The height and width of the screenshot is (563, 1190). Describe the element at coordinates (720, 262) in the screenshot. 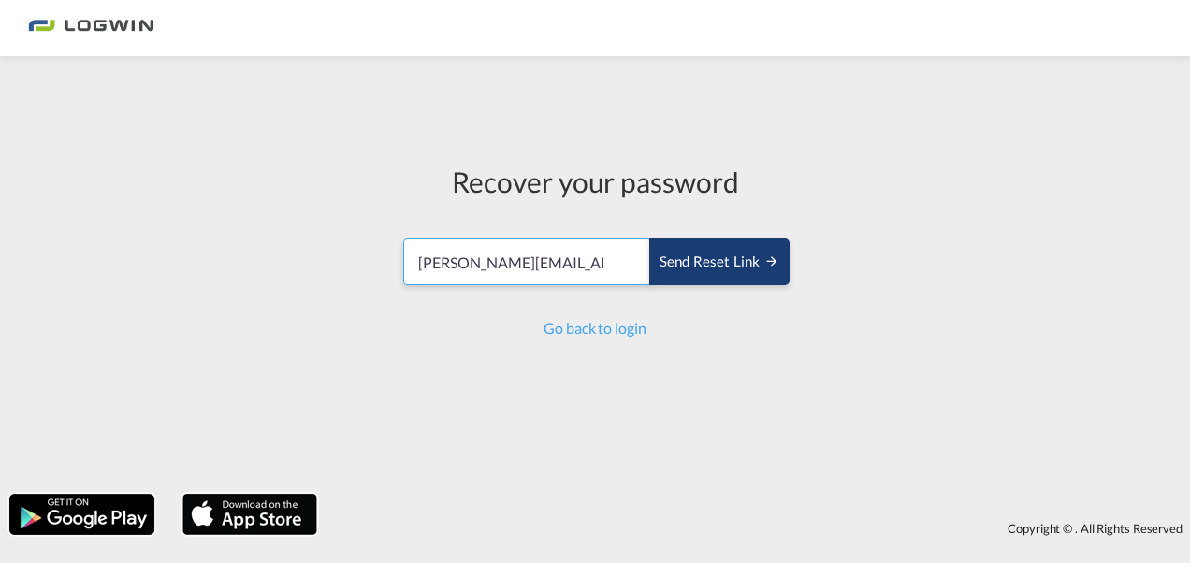

I see `div: Send reset link` at that location.